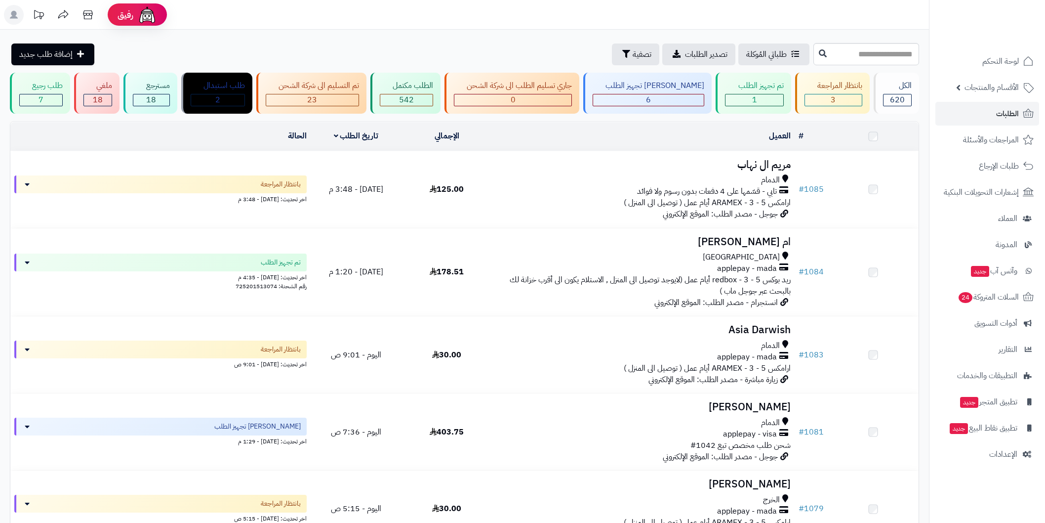  I want to click on a: العميل, so click(780, 136).